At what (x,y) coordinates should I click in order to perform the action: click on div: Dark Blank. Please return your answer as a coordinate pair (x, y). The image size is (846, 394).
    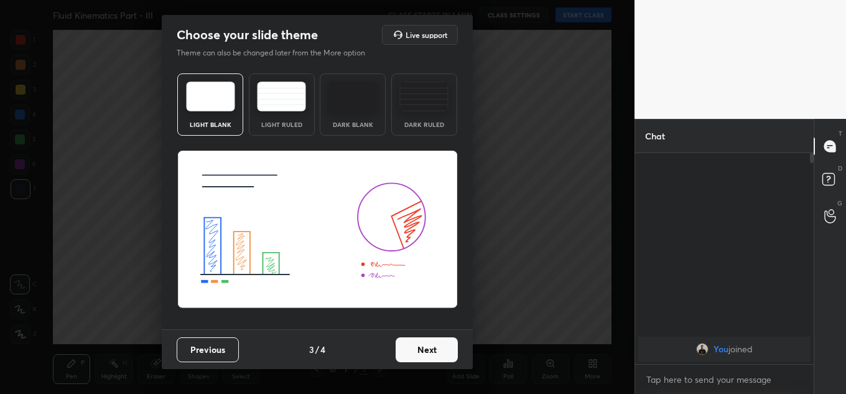
    Looking at the image, I should click on (353, 124).